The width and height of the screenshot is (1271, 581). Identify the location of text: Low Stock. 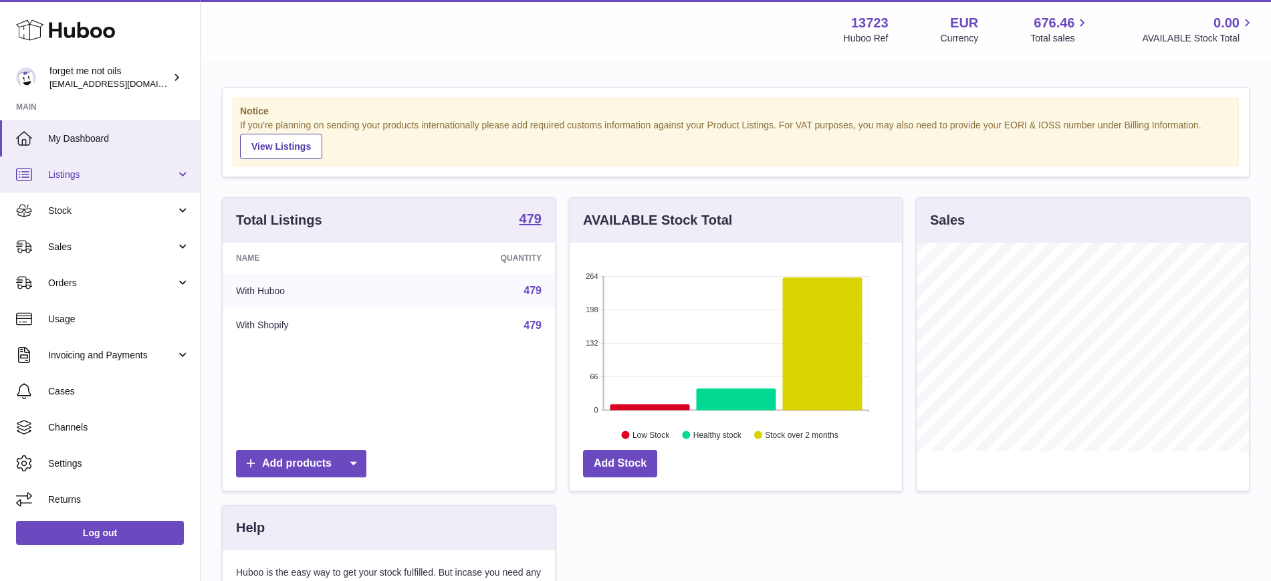
(651, 435).